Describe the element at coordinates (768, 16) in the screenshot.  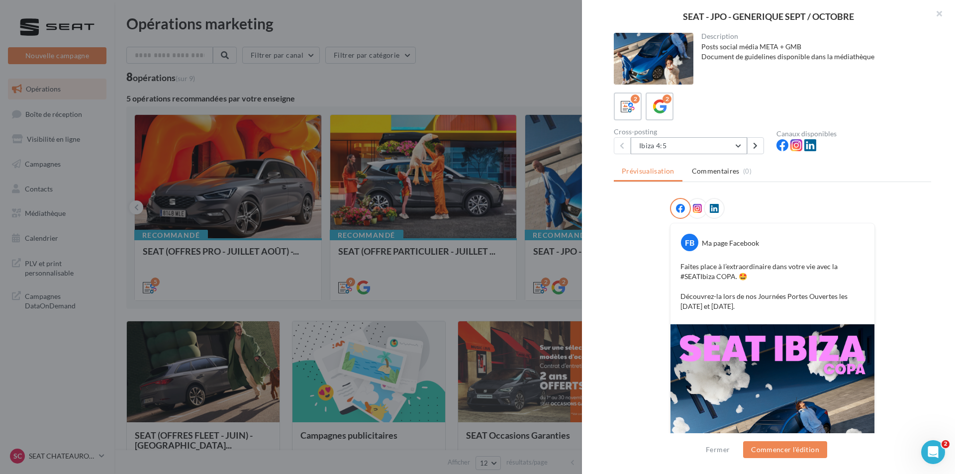
I see `div: SEAT - JPO - GENERIQUE SEPT / OCTOBRE` at that location.